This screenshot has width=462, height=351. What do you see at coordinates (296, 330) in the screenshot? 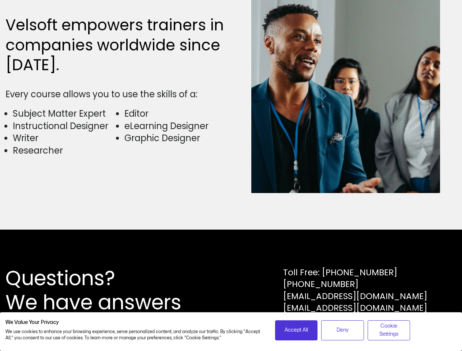
I see `span: Accept All` at bounding box center [296, 330].